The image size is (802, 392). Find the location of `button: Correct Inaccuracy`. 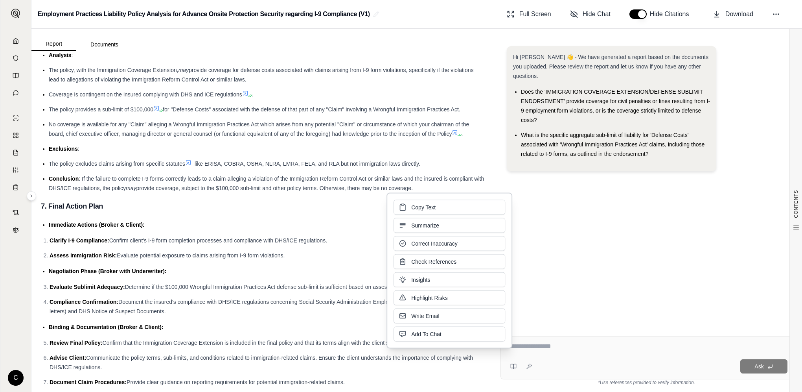

button: Correct Inaccuracy is located at coordinates (449, 243).